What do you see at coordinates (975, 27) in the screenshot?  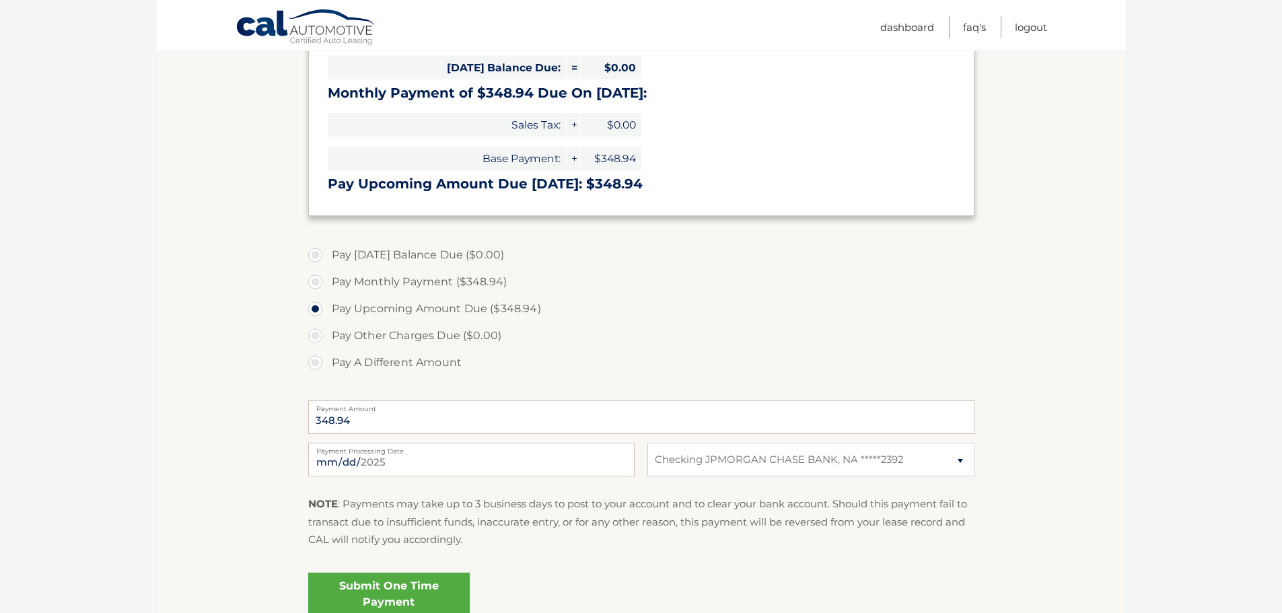 I see `a: FAQ's` at bounding box center [975, 27].